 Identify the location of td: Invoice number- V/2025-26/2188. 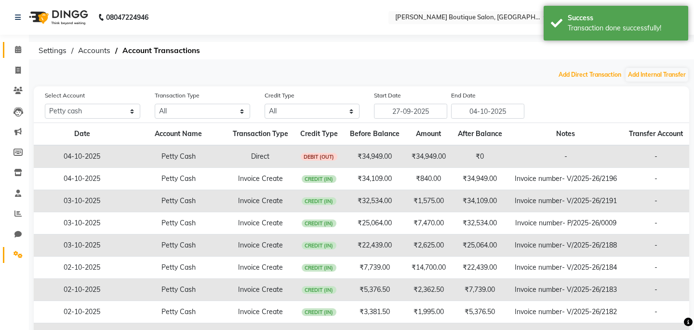
(565, 245).